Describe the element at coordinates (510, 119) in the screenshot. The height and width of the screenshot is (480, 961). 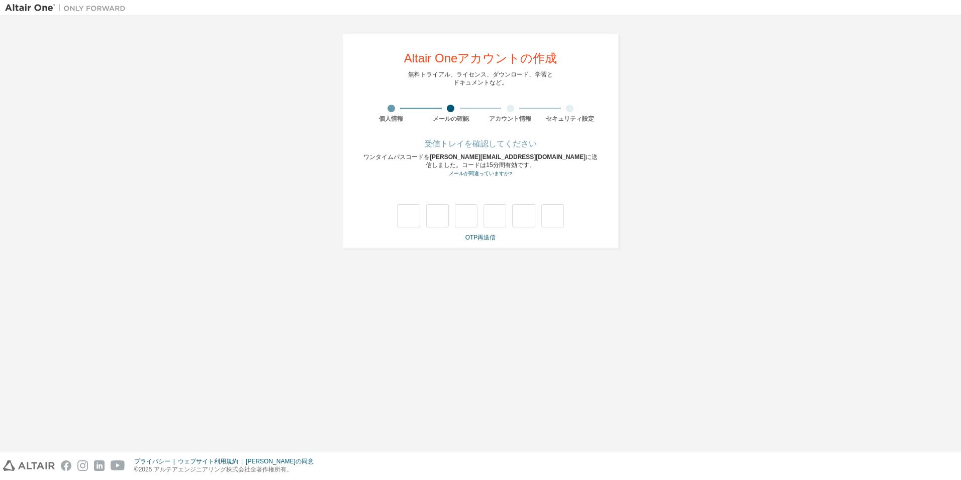
I see `div: アカウント情報` at that location.